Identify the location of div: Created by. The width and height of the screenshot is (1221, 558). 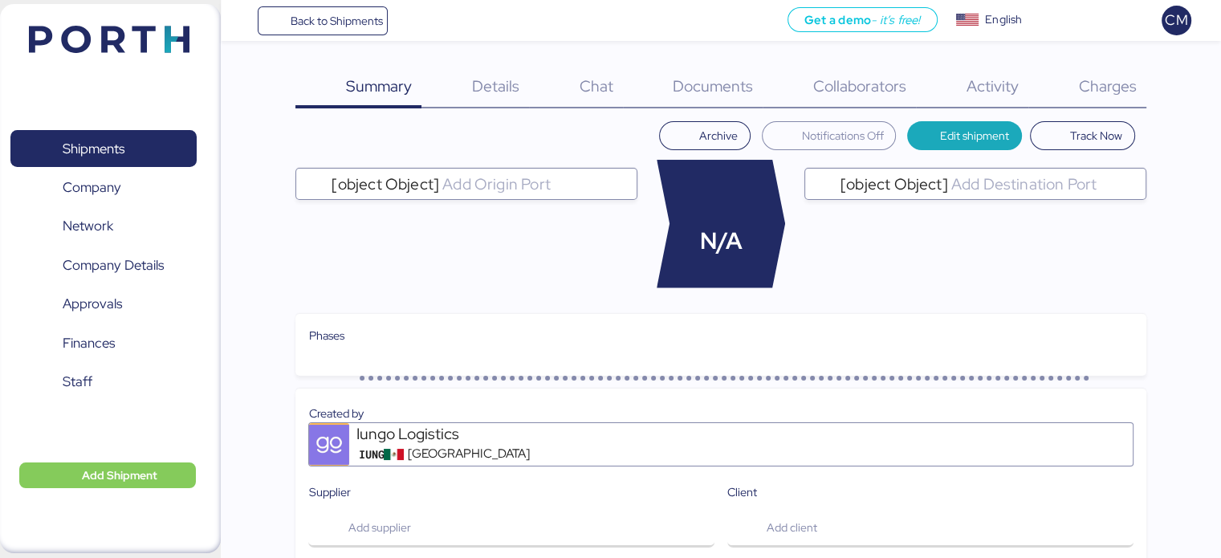
(720, 413).